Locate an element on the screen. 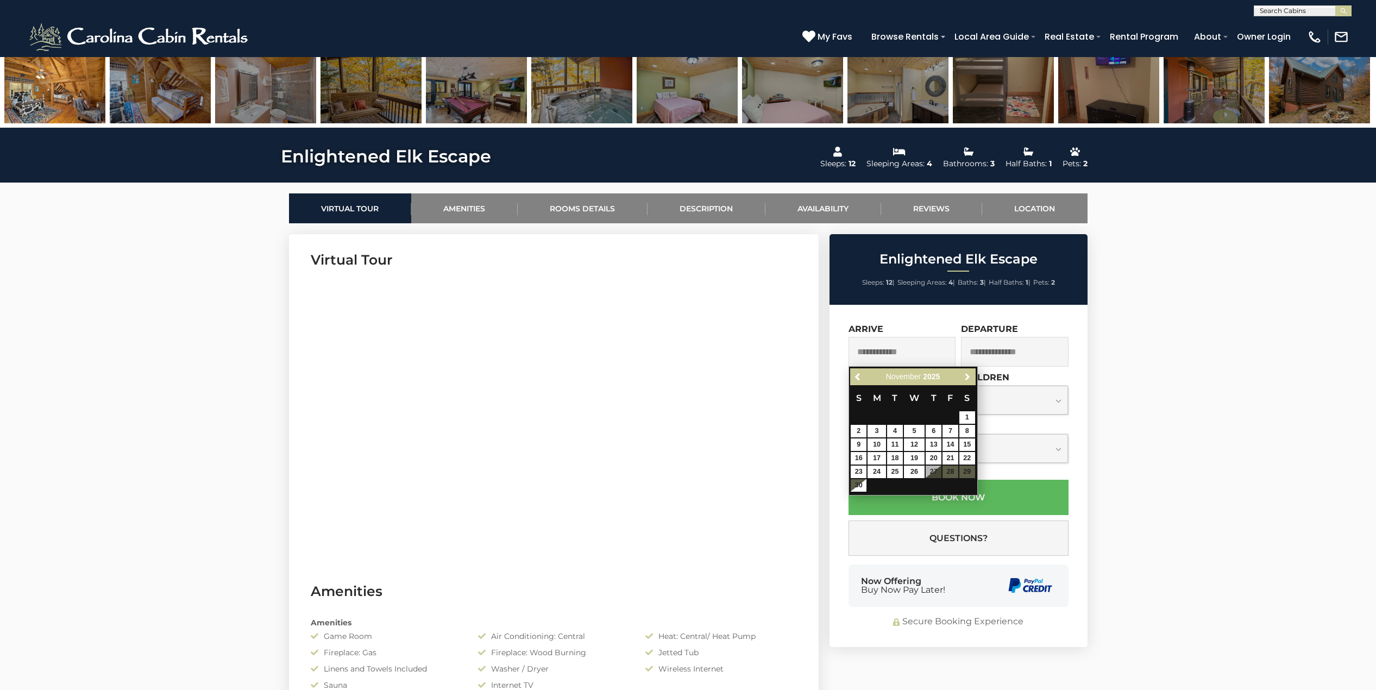 This screenshot has width=1376, height=690. td: $312 is located at coordinates (950, 431).